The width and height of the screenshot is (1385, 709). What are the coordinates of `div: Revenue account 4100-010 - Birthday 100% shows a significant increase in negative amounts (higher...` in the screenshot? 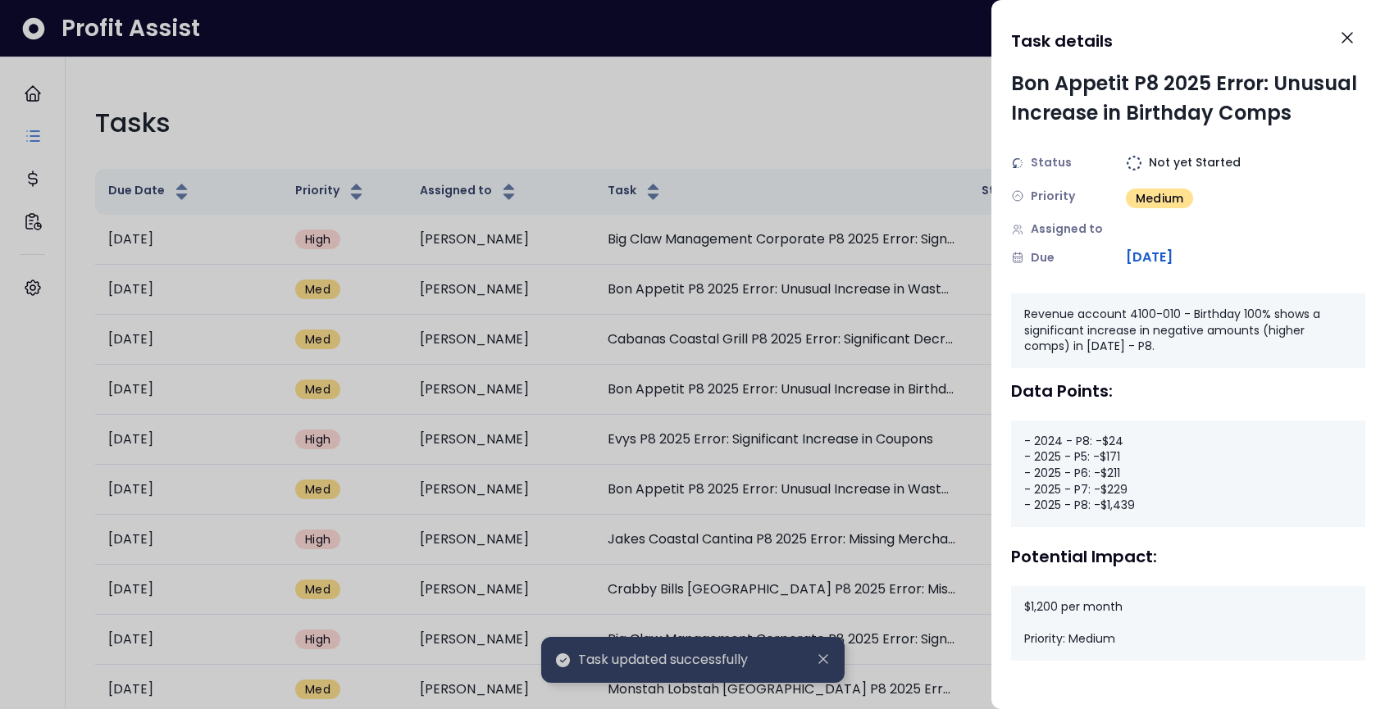 It's located at (1188, 330).